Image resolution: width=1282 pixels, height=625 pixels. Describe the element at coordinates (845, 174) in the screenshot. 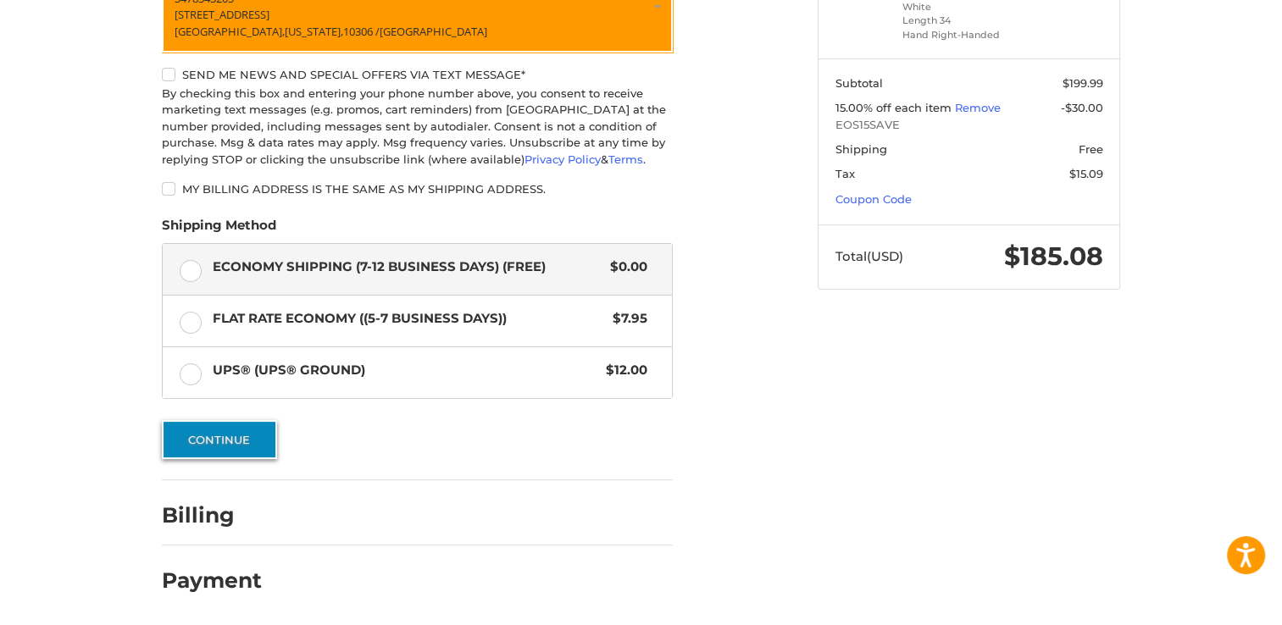

I see `span: Tax` at that location.